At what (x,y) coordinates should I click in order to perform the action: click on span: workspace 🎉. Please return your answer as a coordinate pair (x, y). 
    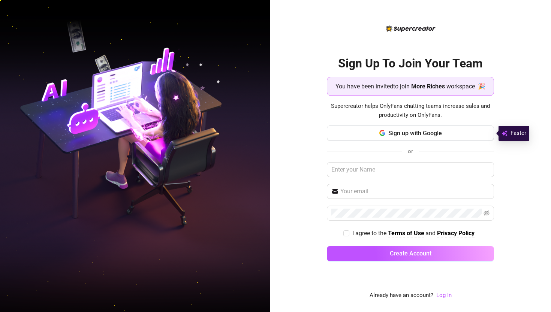
    Looking at the image, I should click on (466, 86).